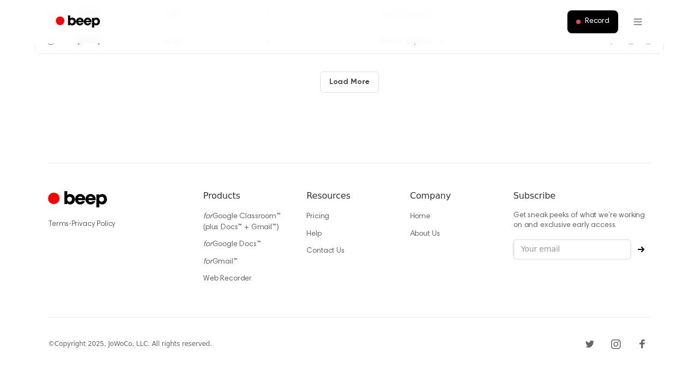 The width and height of the screenshot is (699, 370). What do you see at coordinates (58, 224) in the screenshot?
I see `a: Terms` at bounding box center [58, 224].